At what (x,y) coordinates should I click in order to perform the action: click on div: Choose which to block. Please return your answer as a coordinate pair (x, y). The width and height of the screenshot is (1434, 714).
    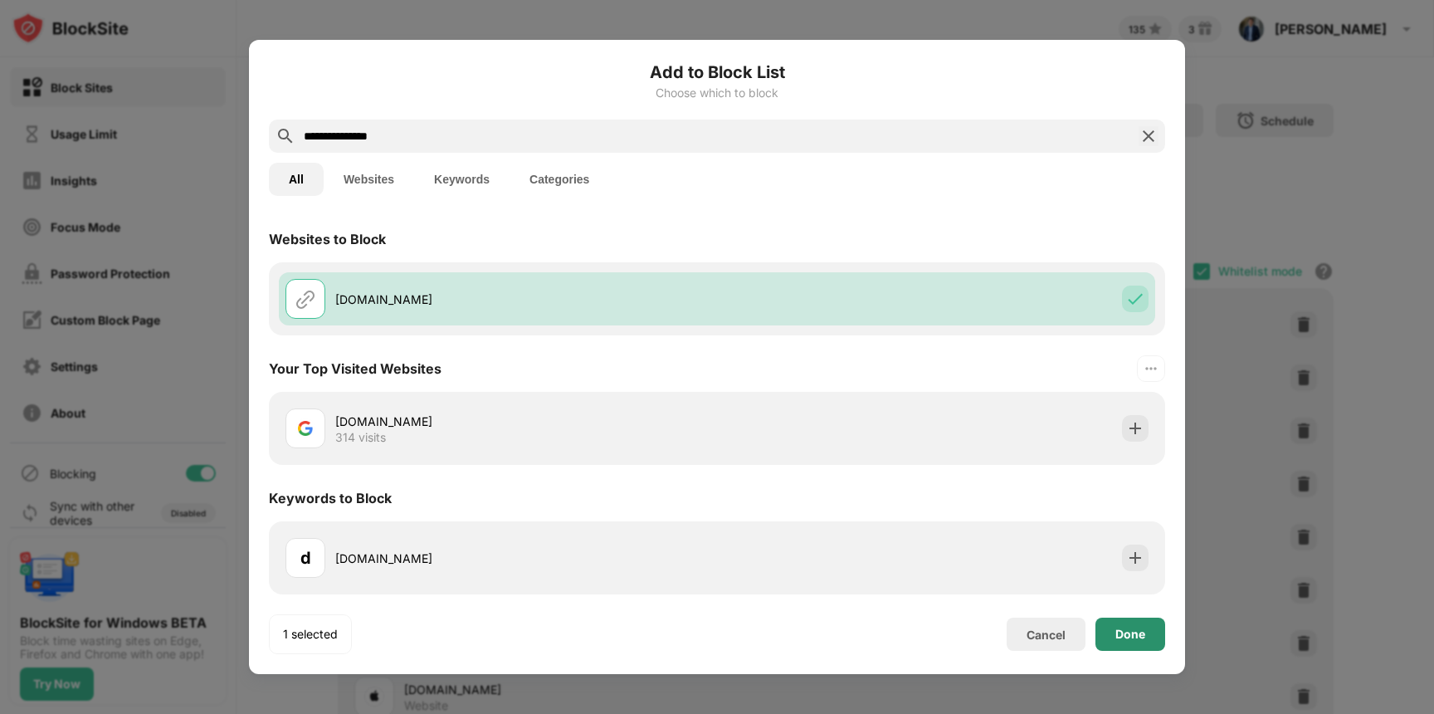
    Looking at the image, I should click on (717, 93).